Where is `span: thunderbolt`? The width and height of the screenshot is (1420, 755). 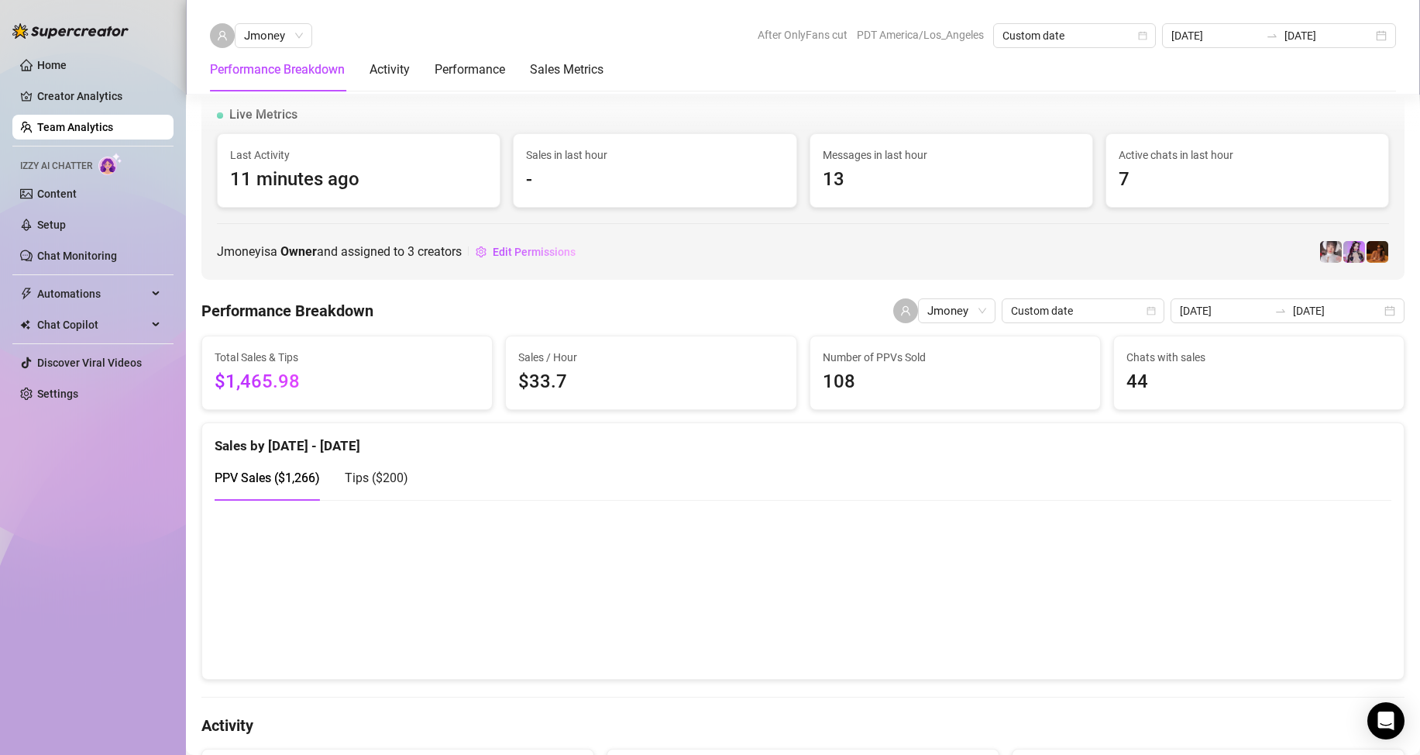 span: thunderbolt is located at coordinates (26, 294).